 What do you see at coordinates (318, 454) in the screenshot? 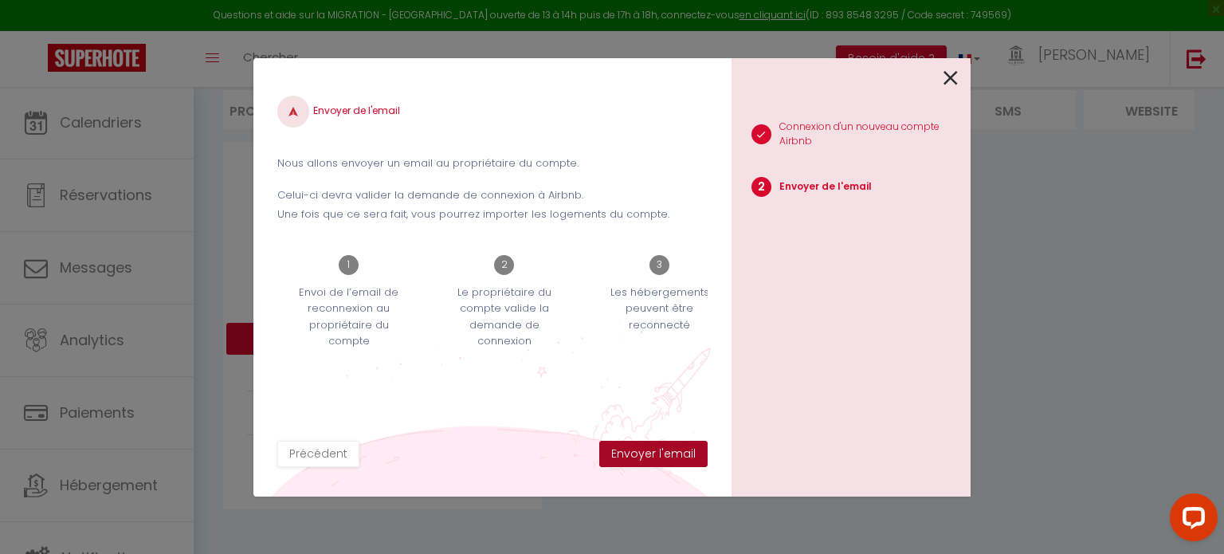
I see `button: Précédent` at bounding box center [318, 454].